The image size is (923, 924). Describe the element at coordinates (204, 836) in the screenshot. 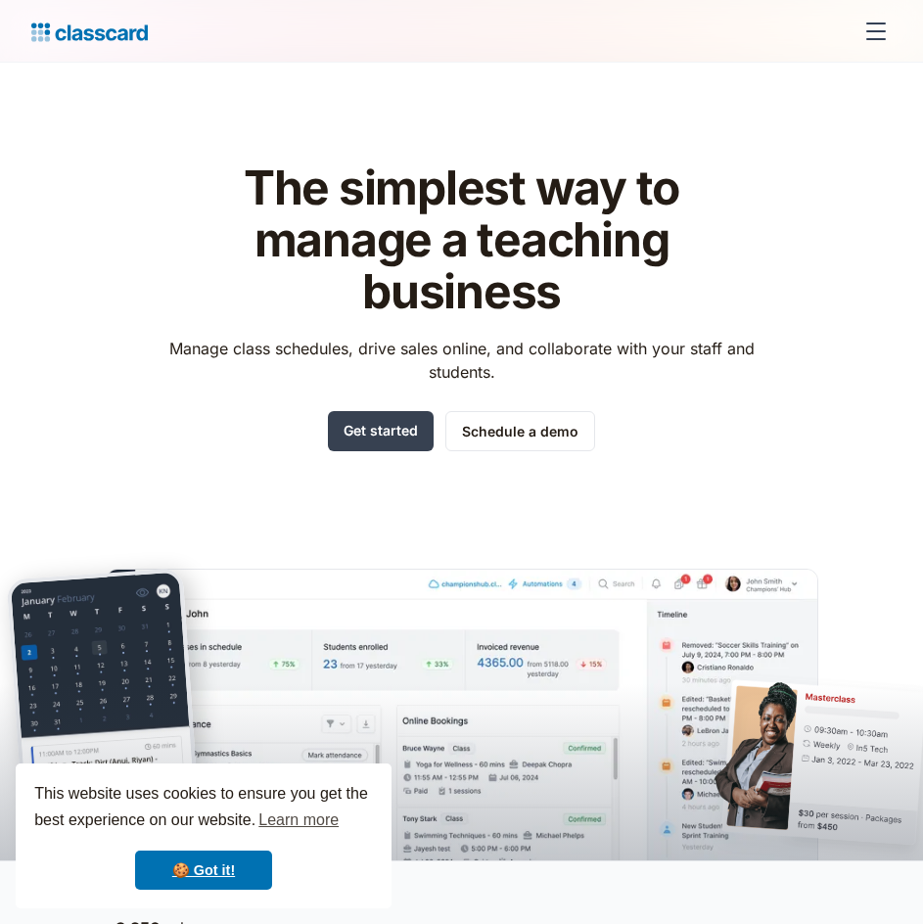

I see `div: cookieconsent` at that location.